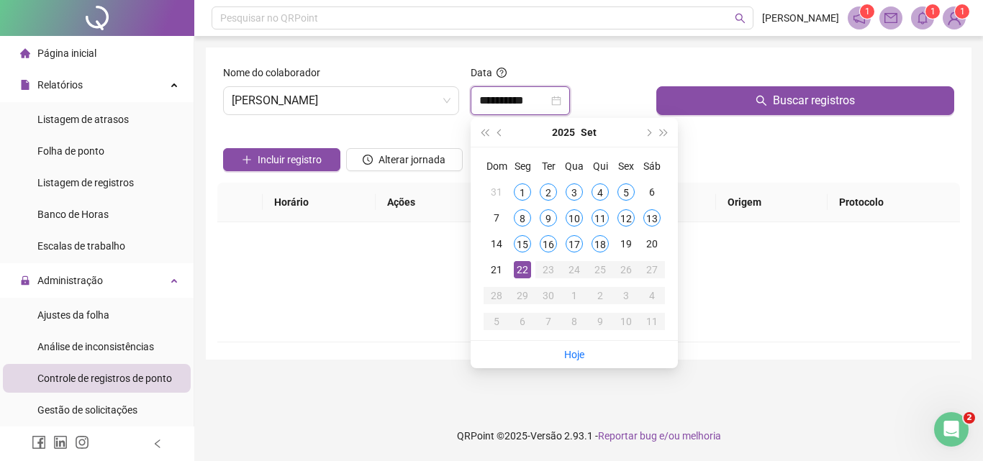  I want to click on td: 2025-09-10, so click(574, 218).